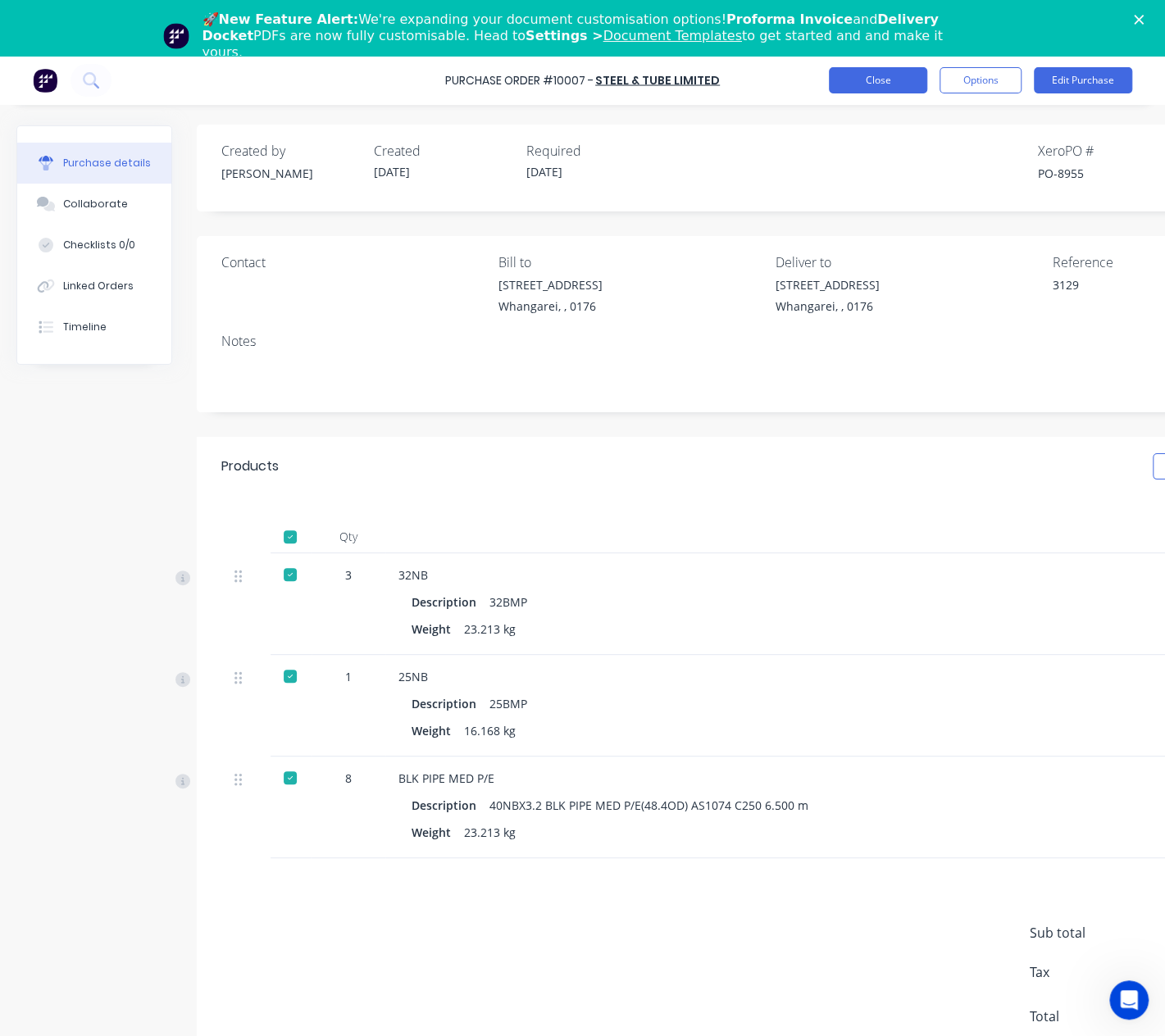  Describe the element at coordinates (1091, 933) in the screenshot. I see `span: Sub total` at that location.